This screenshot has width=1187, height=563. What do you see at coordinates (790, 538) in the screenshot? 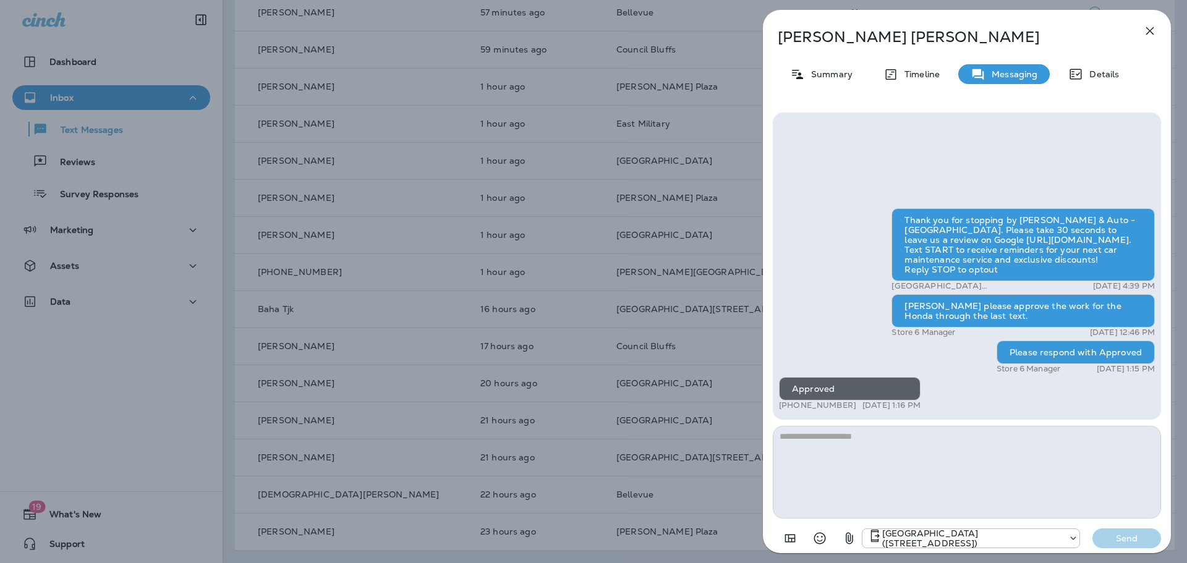
I see `button: Add in a premade template` at bounding box center [790, 538].